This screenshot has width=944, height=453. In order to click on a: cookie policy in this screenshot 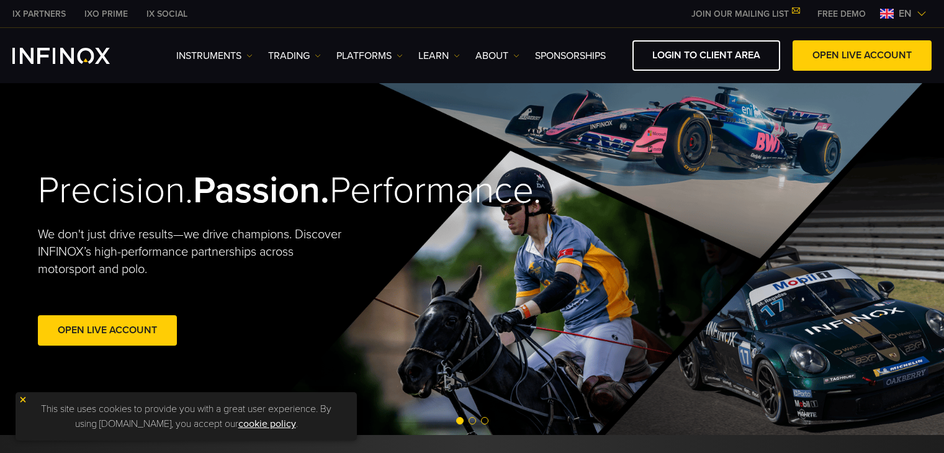, I will do `click(267, 424)`.